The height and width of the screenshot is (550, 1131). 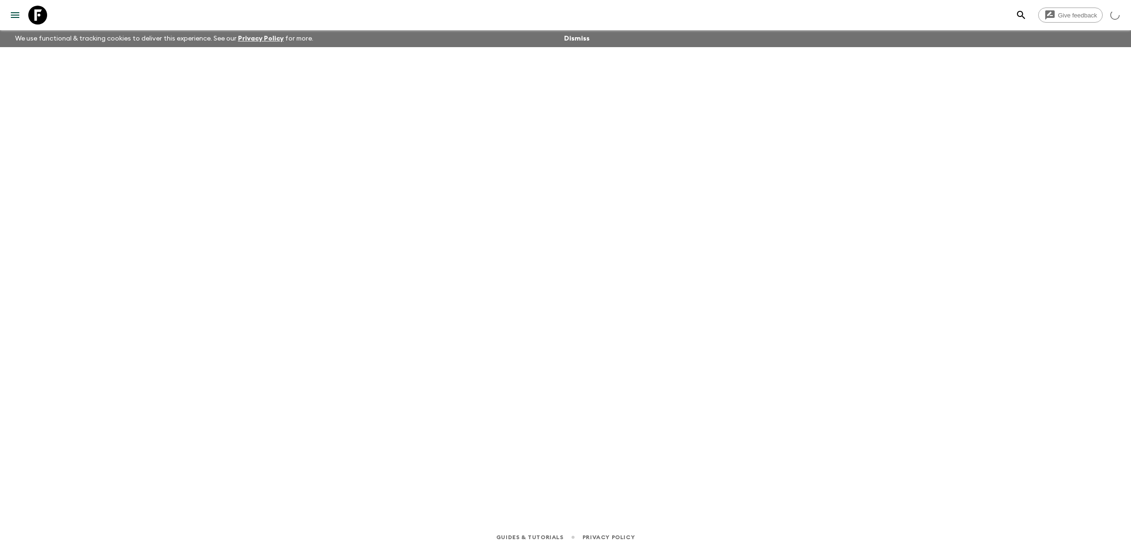 What do you see at coordinates (577, 39) in the screenshot?
I see `button: Dismiss` at bounding box center [577, 39].